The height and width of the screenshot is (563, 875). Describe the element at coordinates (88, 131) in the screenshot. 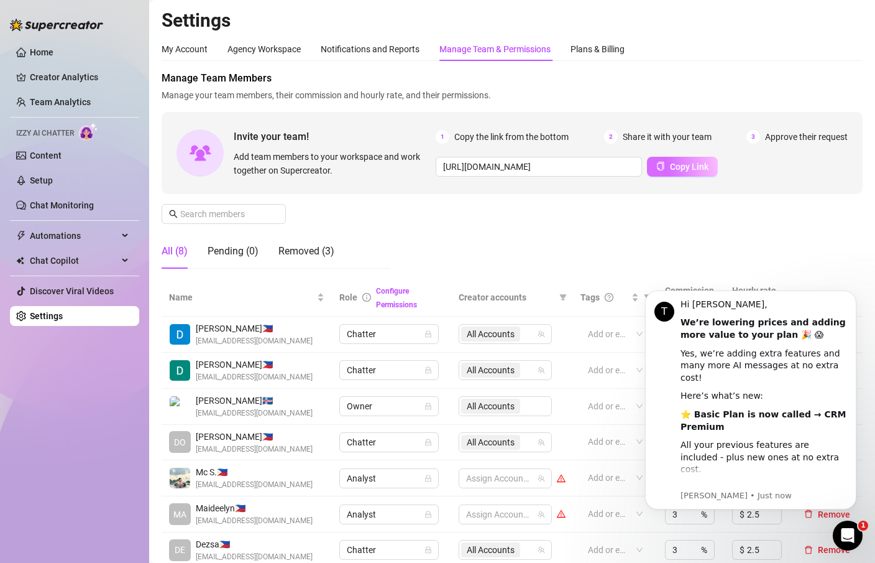

I see `img: AI Chatter` at that location.